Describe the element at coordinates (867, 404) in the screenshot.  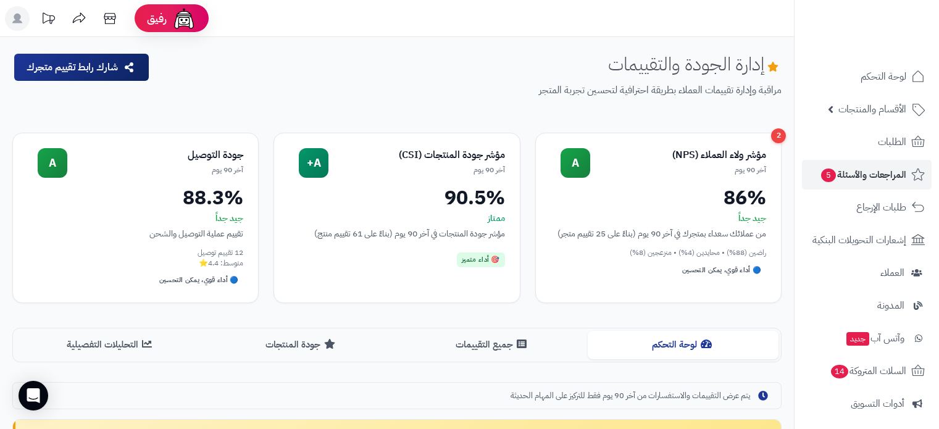
I see `a: أدوات التسويق` at that location.